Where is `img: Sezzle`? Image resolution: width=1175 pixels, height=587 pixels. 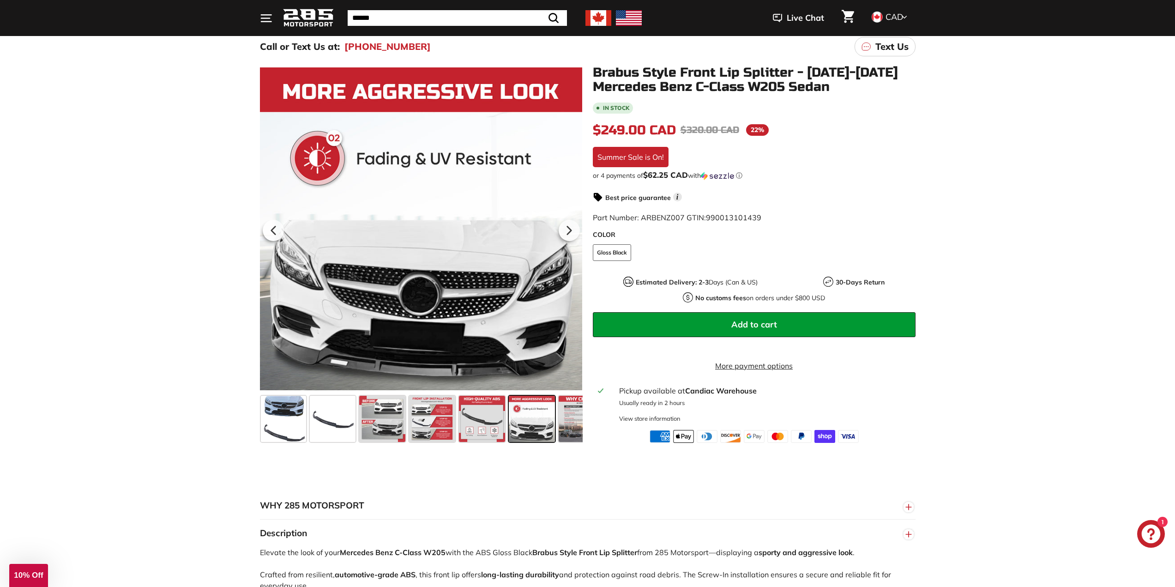
img: Sezzle is located at coordinates (717, 176).